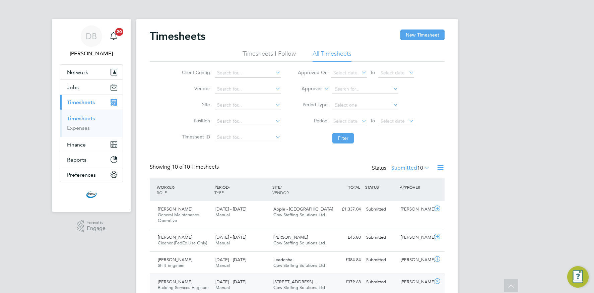  Describe the element at coordinates (346, 209) in the screenshot. I see `div: £1,337.04` at that location.